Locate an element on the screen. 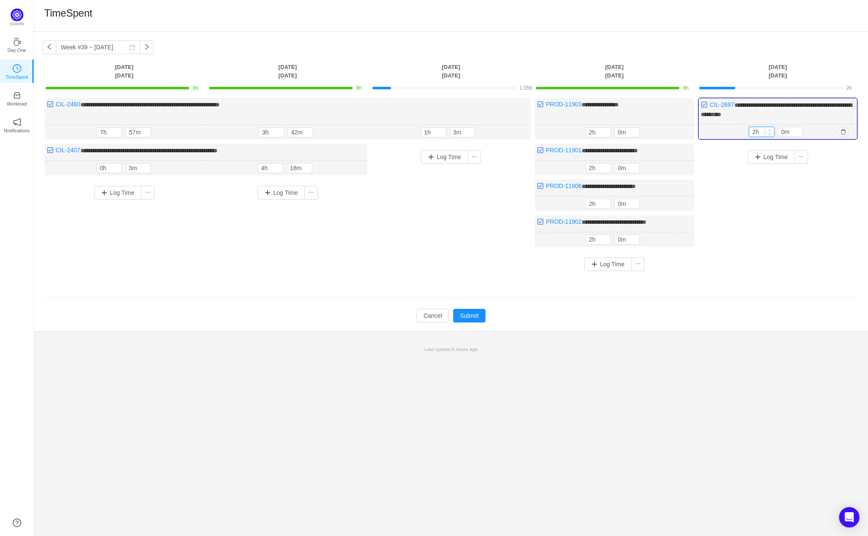  button: icon: left is located at coordinates (49, 47).